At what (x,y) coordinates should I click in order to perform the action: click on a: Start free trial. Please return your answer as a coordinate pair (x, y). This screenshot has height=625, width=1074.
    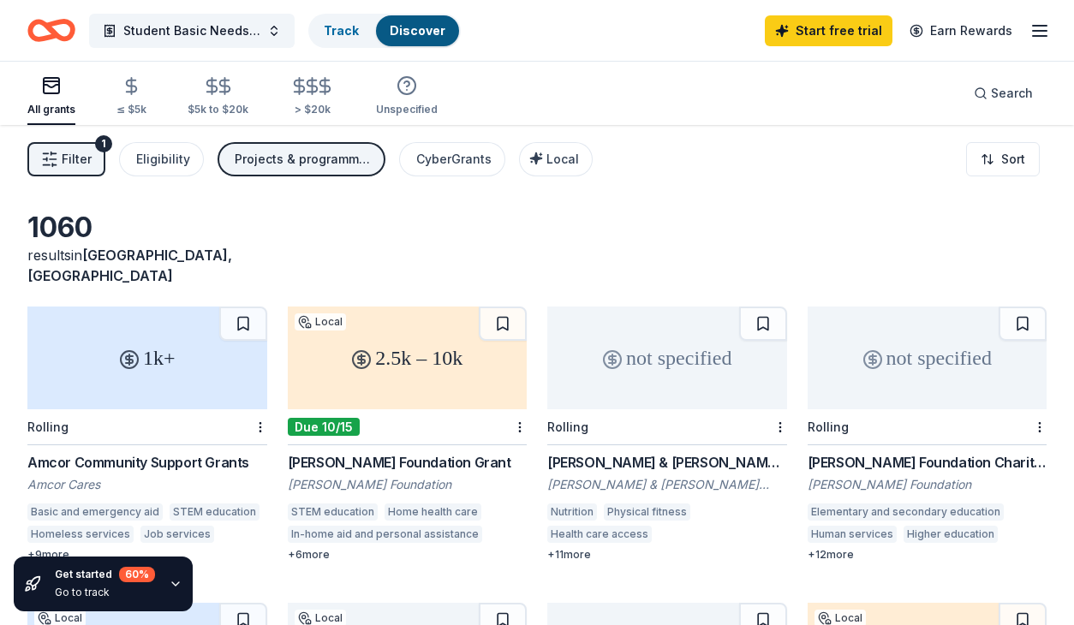
    Looking at the image, I should click on (828, 31).